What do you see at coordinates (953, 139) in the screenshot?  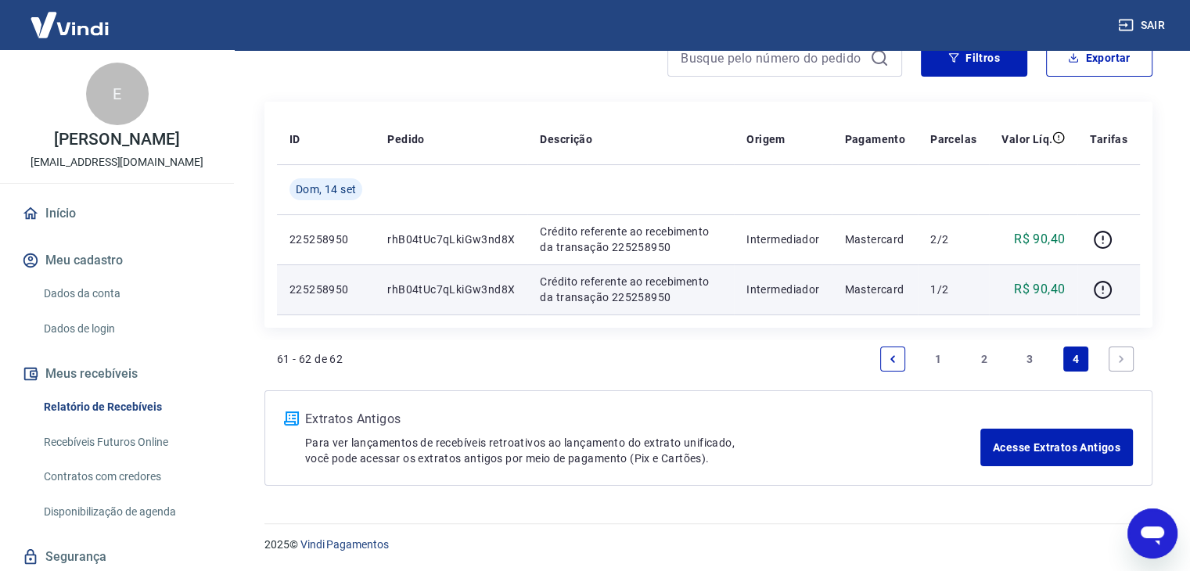 I see `p: Parcelas` at bounding box center [953, 139].